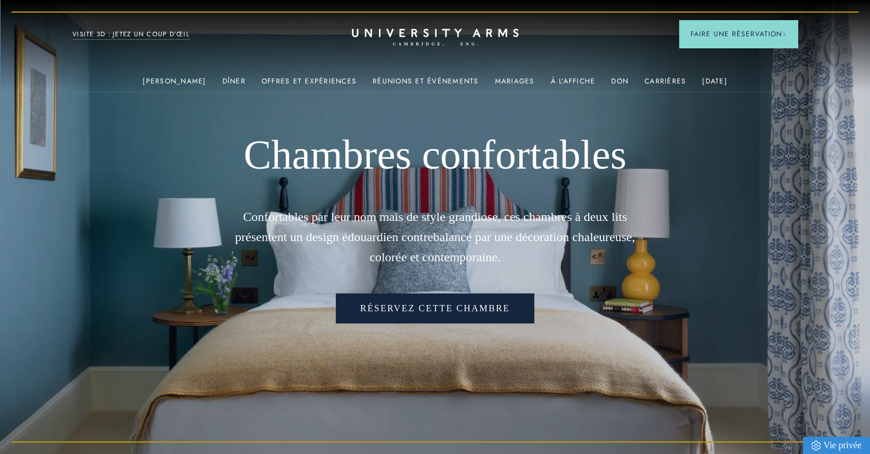 The width and height of the screenshot is (870, 454). What do you see at coordinates (131, 34) in the screenshot?
I see `a: VISITE 3D : JETEZ UN COUP D’ŒIL` at bounding box center [131, 34].